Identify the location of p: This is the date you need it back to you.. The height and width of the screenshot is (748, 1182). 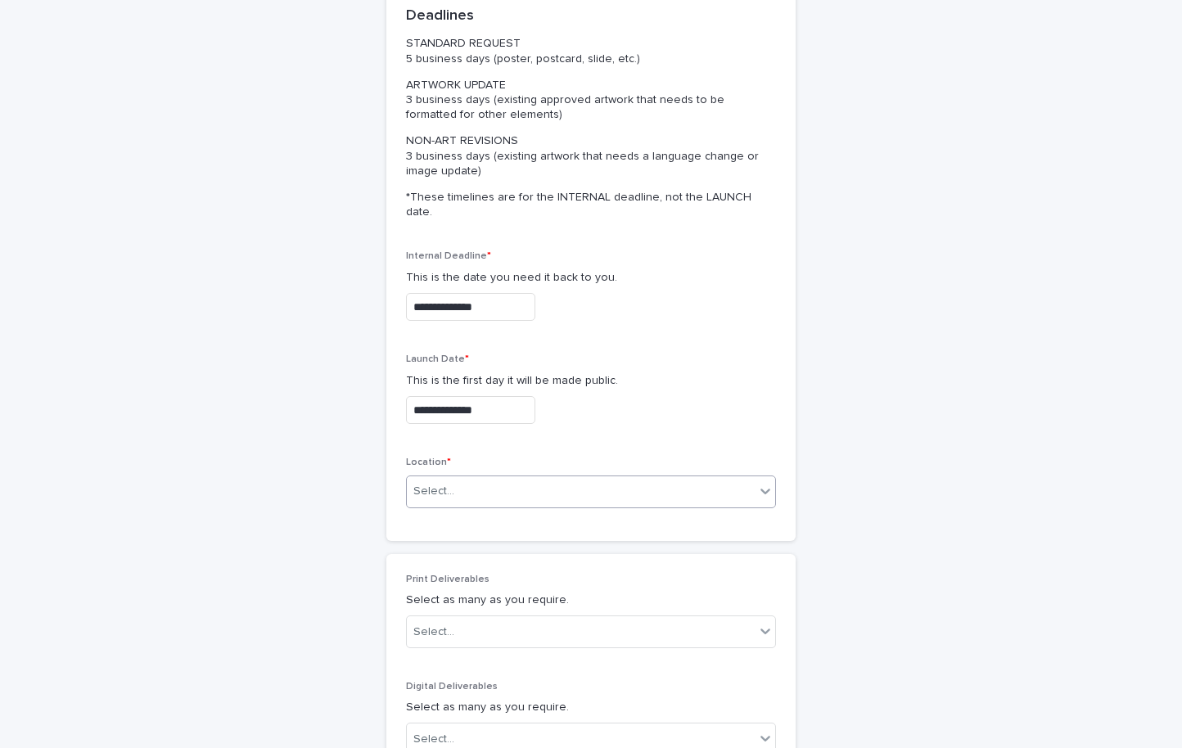
(591, 277).